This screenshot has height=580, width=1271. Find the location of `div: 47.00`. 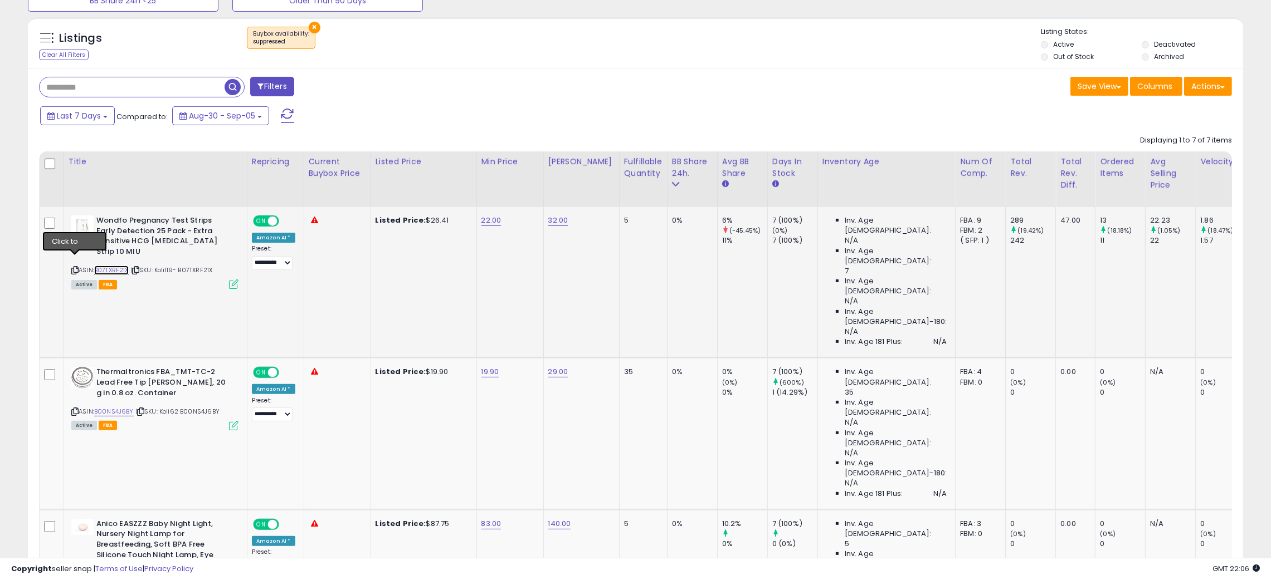

div: 47.00 is located at coordinates (1073, 221).